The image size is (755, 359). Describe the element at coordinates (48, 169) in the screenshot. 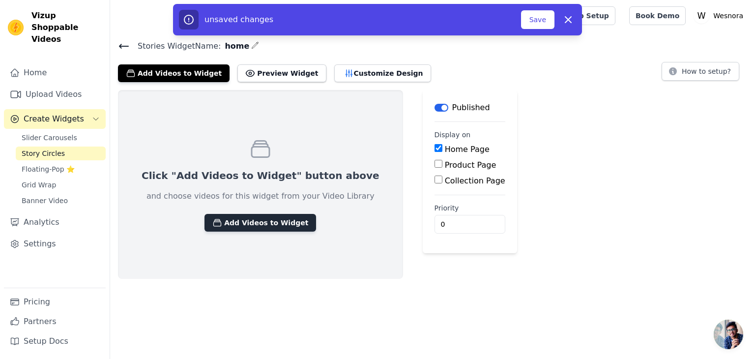

I see `span: Floating-Pop ⭐` at that location.